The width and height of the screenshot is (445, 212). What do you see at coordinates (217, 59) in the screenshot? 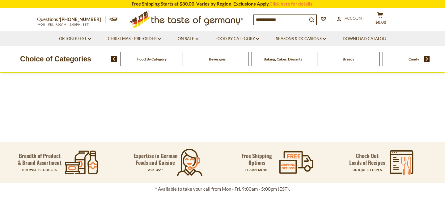
I see `a: Beverages` at bounding box center [217, 59].